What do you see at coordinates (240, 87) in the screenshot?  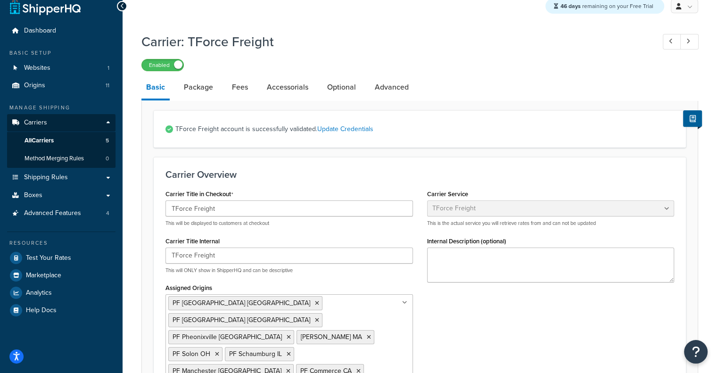 I see `a: Fees` at bounding box center [240, 87].